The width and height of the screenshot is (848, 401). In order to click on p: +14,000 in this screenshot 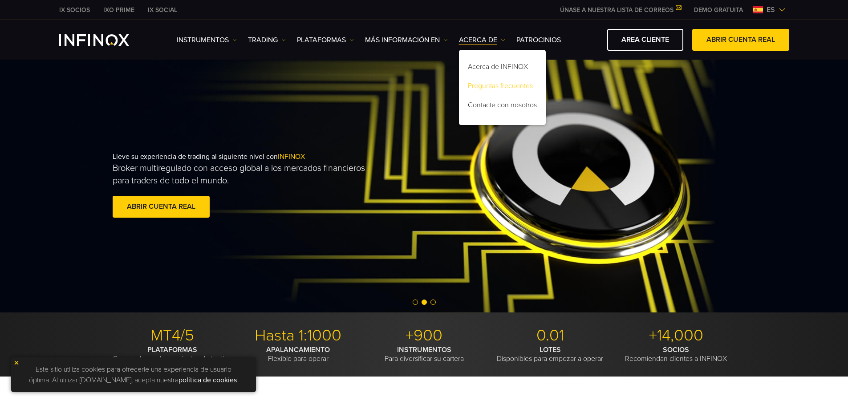, I will do `click(676, 336)`.